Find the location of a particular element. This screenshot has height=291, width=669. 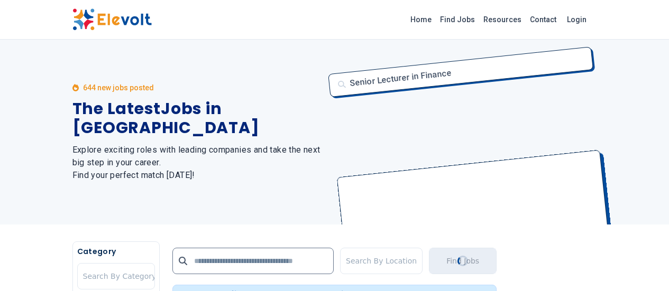

a: Resources is located at coordinates (503, 20).